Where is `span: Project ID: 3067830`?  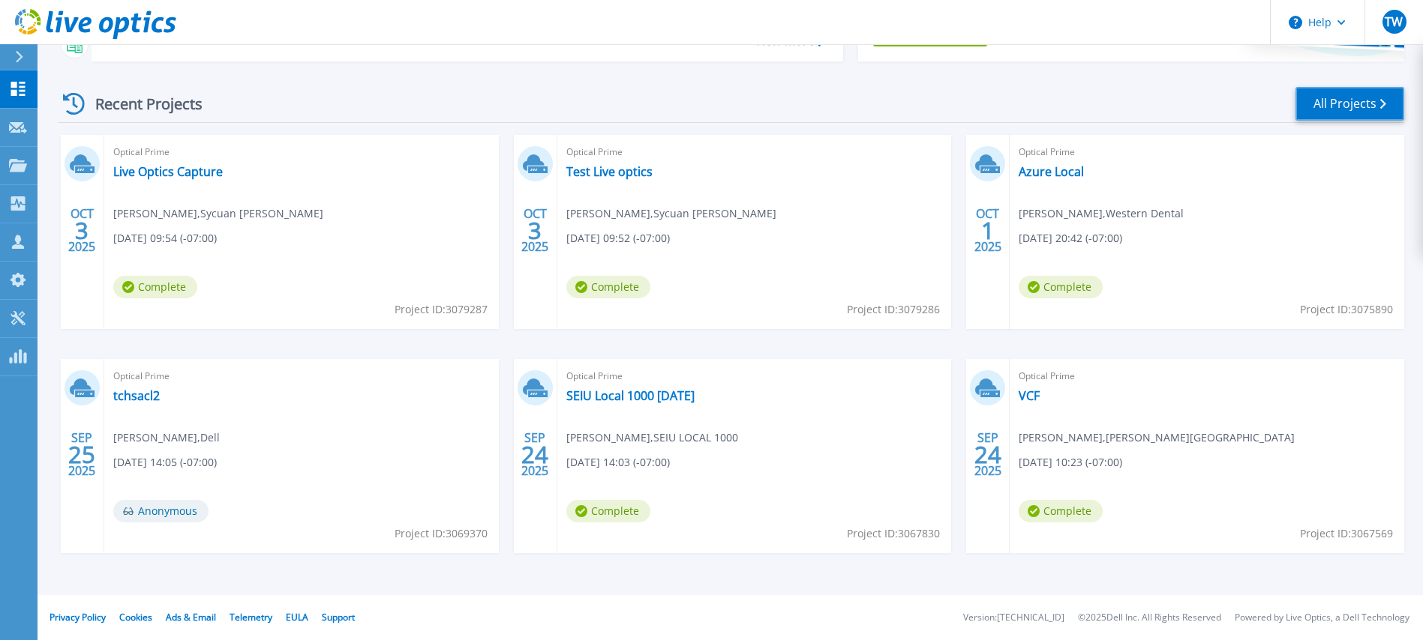
span: Project ID: 3067830 is located at coordinates (893, 534).